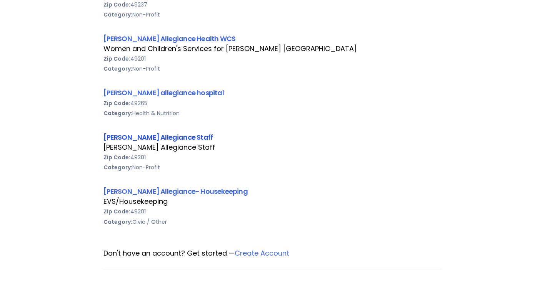  Describe the element at coordinates (273, 113) in the screenshot. I see `div: Health & Nutrition` at that location.